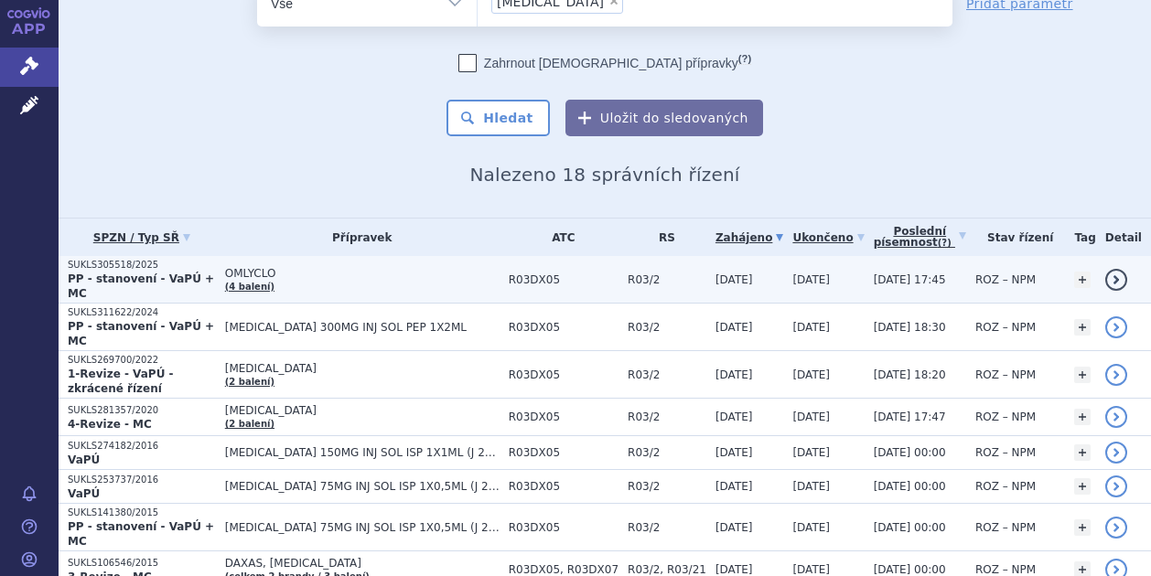 The height and width of the screenshot is (576, 1151). What do you see at coordinates (142, 564) in the screenshot?
I see `p: SUKLS106546/2015` at bounding box center [142, 564].